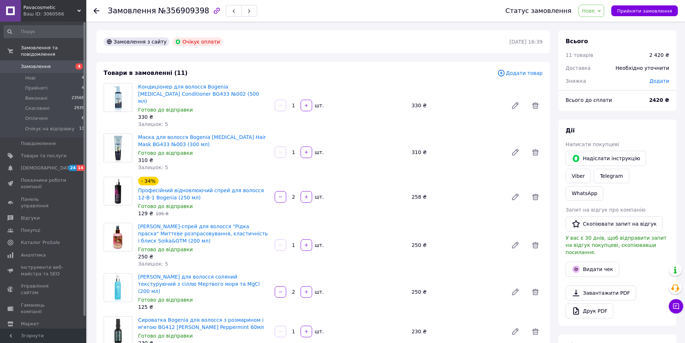  I want to click on span: Панель управління, so click(44, 203).